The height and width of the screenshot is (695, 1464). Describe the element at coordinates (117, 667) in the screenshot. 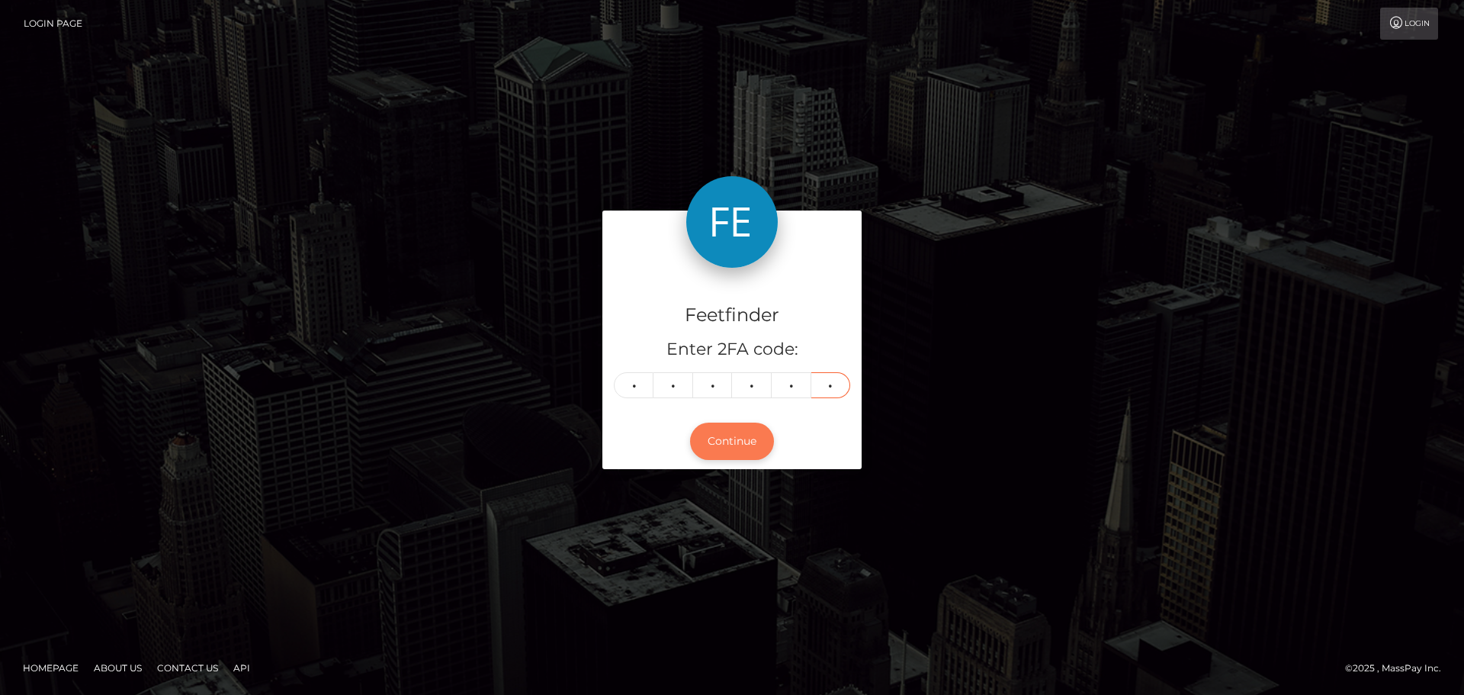

I see `a: About Us` at that location.